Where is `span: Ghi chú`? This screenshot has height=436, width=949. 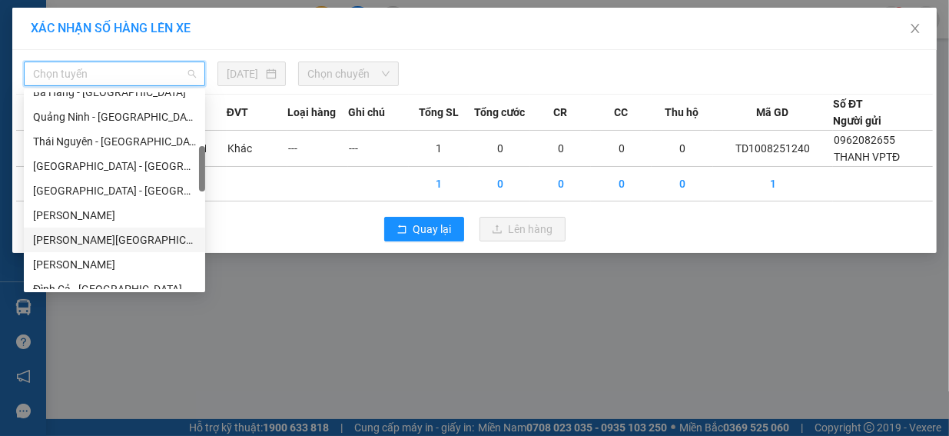
span: Ghi chú is located at coordinates (367, 112).